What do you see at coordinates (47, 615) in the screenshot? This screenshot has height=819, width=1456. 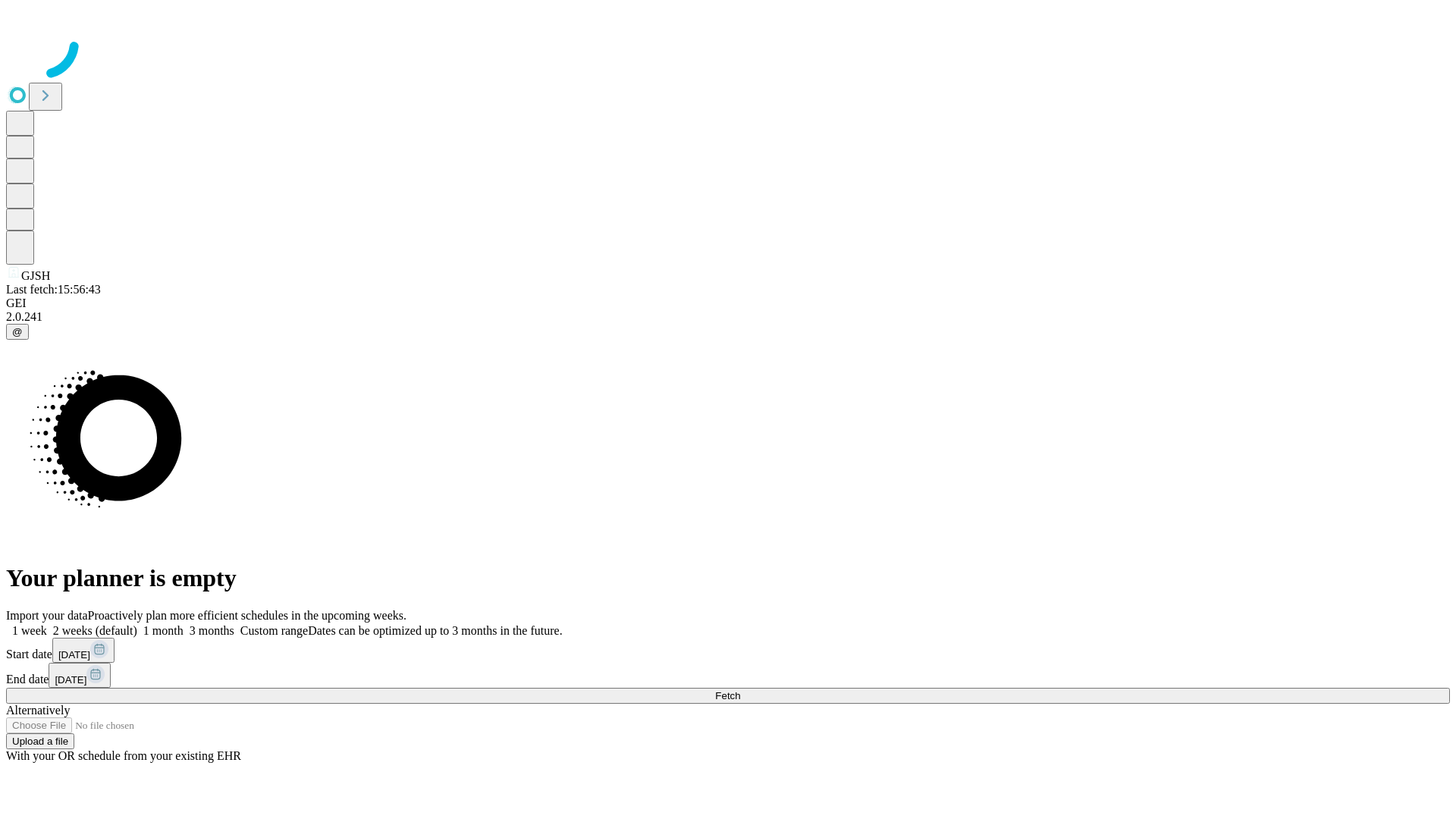 I see `span: Import your data` at bounding box center [47, 615].